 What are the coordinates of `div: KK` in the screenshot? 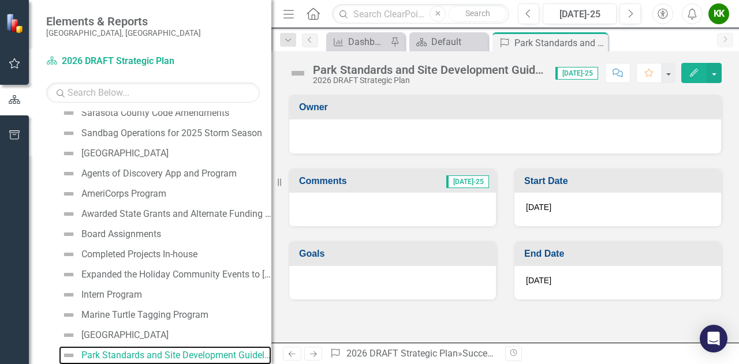 It's located at (719, 14).